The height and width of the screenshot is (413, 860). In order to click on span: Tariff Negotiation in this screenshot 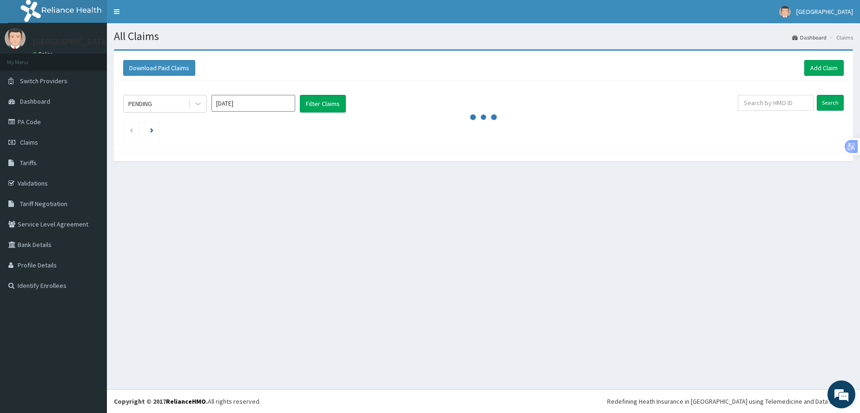, I will do `click(44, 204)`.